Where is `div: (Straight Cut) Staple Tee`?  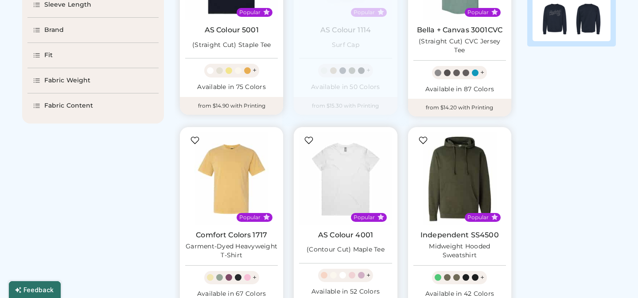 div: (Straight Cut) Staple Tee is located at coordinates (231, 45).